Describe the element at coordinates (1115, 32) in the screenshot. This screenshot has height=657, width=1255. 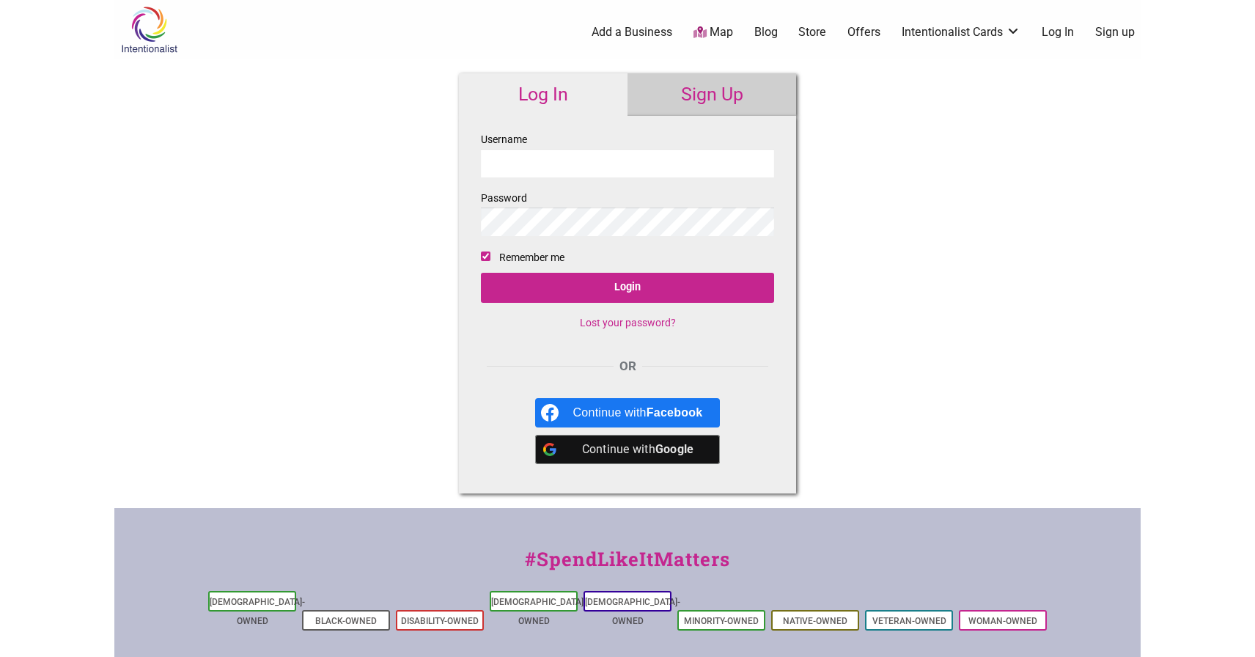
I see `a: Sign up` at that location.